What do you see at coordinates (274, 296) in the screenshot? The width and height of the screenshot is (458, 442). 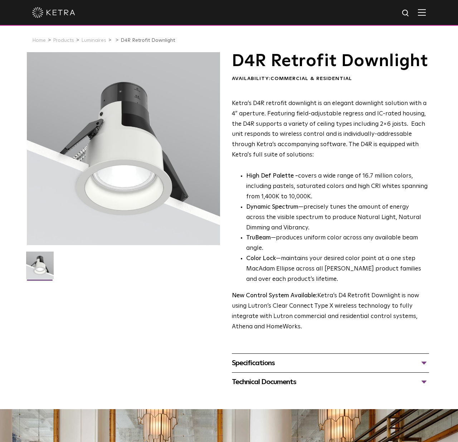 I see `strong: New Control System Available:` at bounding box center [274, 296].